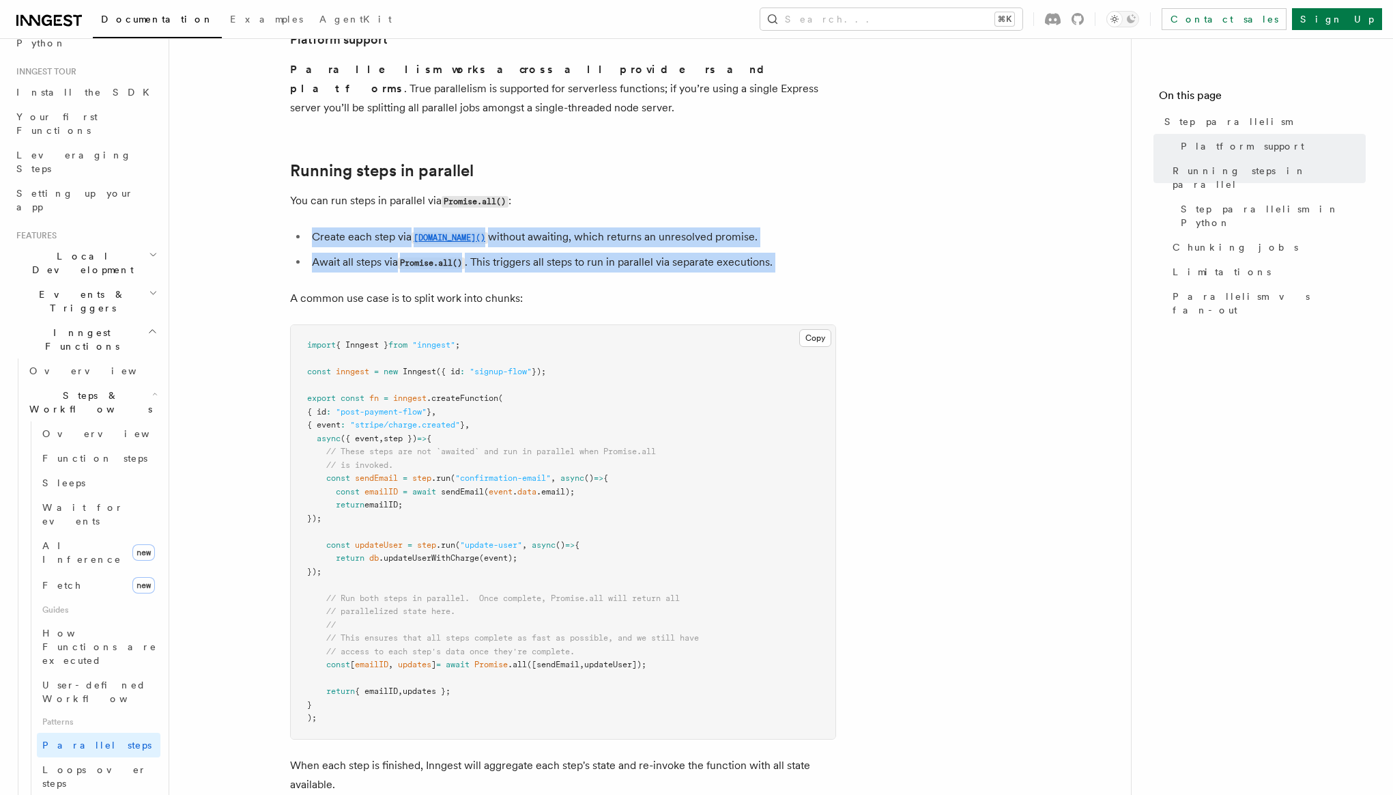  Describe the element at coordinates (572, 262) in the screenshot. I see `li: Await all steps via . This triggers all steps to run in parallel via separate executions.` at that location.